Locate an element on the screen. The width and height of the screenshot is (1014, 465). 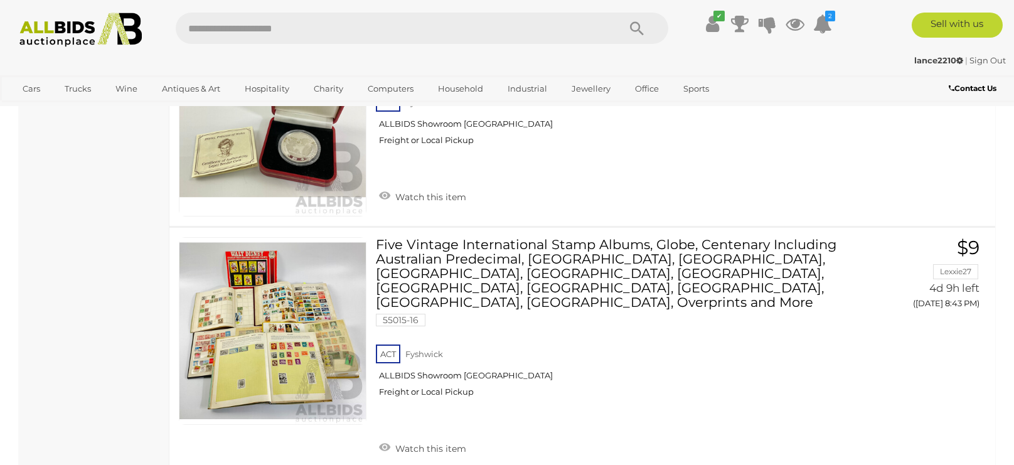
a: Wine is located at coordinates (126, 88).